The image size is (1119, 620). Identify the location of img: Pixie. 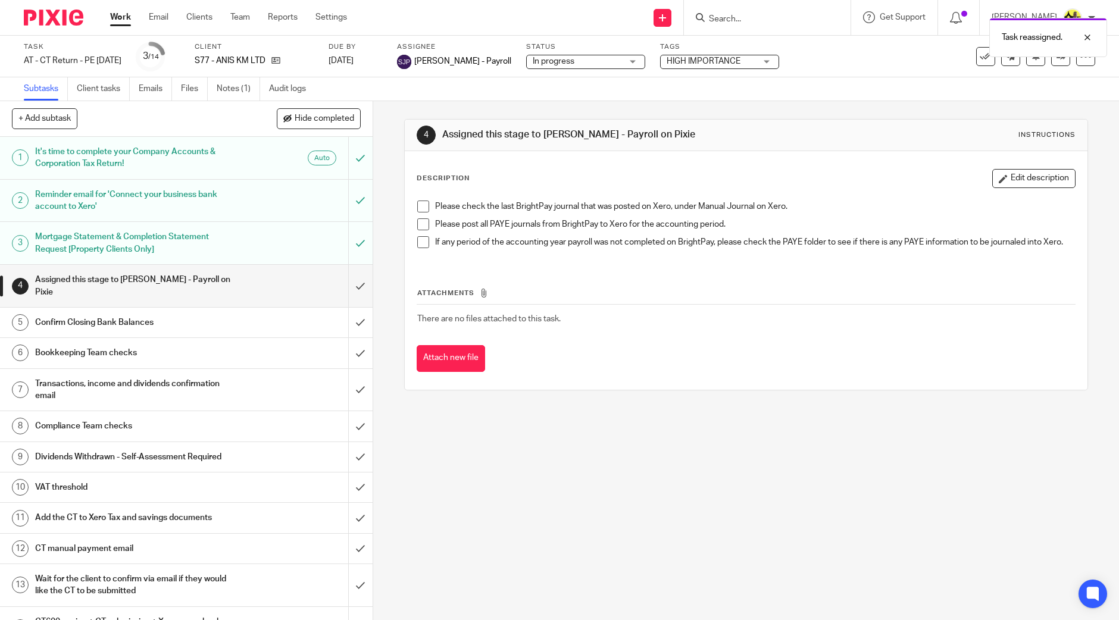
(54, 17).